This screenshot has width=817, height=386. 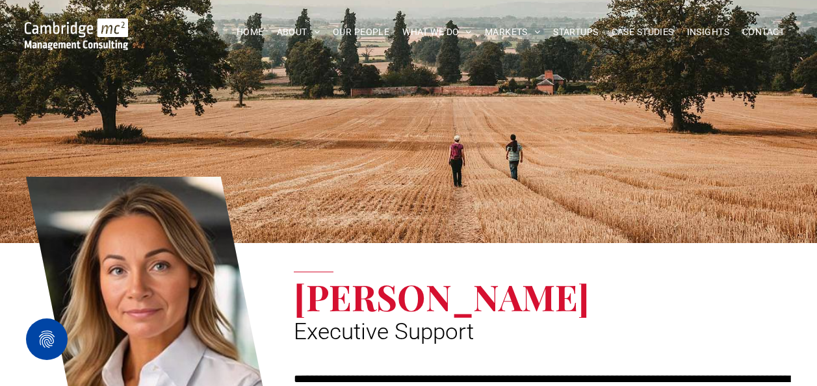 I want to click on a: Your Business Transformed | Cambridge Management Consulting, so click(x=77, y=27).